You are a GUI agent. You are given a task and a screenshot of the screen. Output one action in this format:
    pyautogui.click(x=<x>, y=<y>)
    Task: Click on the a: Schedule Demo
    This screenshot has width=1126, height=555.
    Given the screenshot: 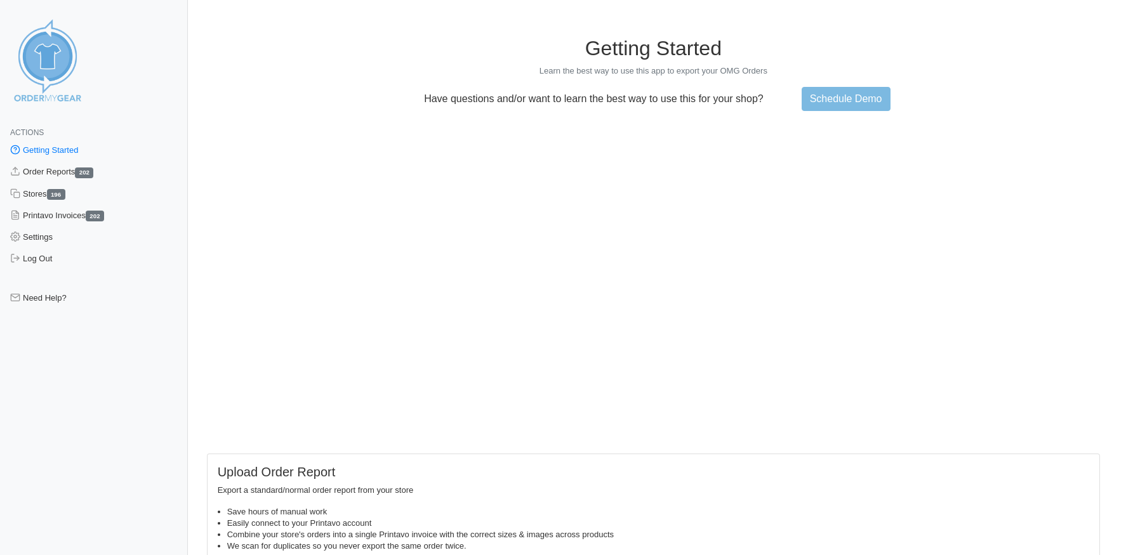 What is the action you would take?
    pyautogui.click(x=846, y=99)
    